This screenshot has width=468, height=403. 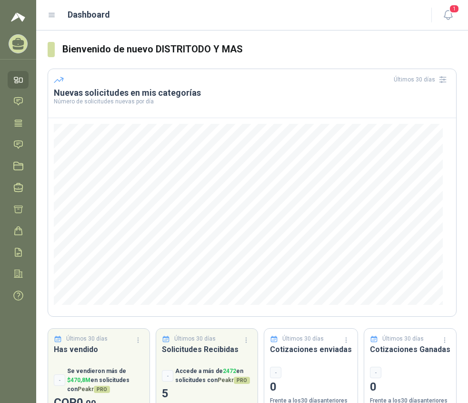 What do you see at coordinates (252, 93) in the screenshot?
I see `h3: Nuevas solicitudes en mis categorías` at bounding box center [252, 93].